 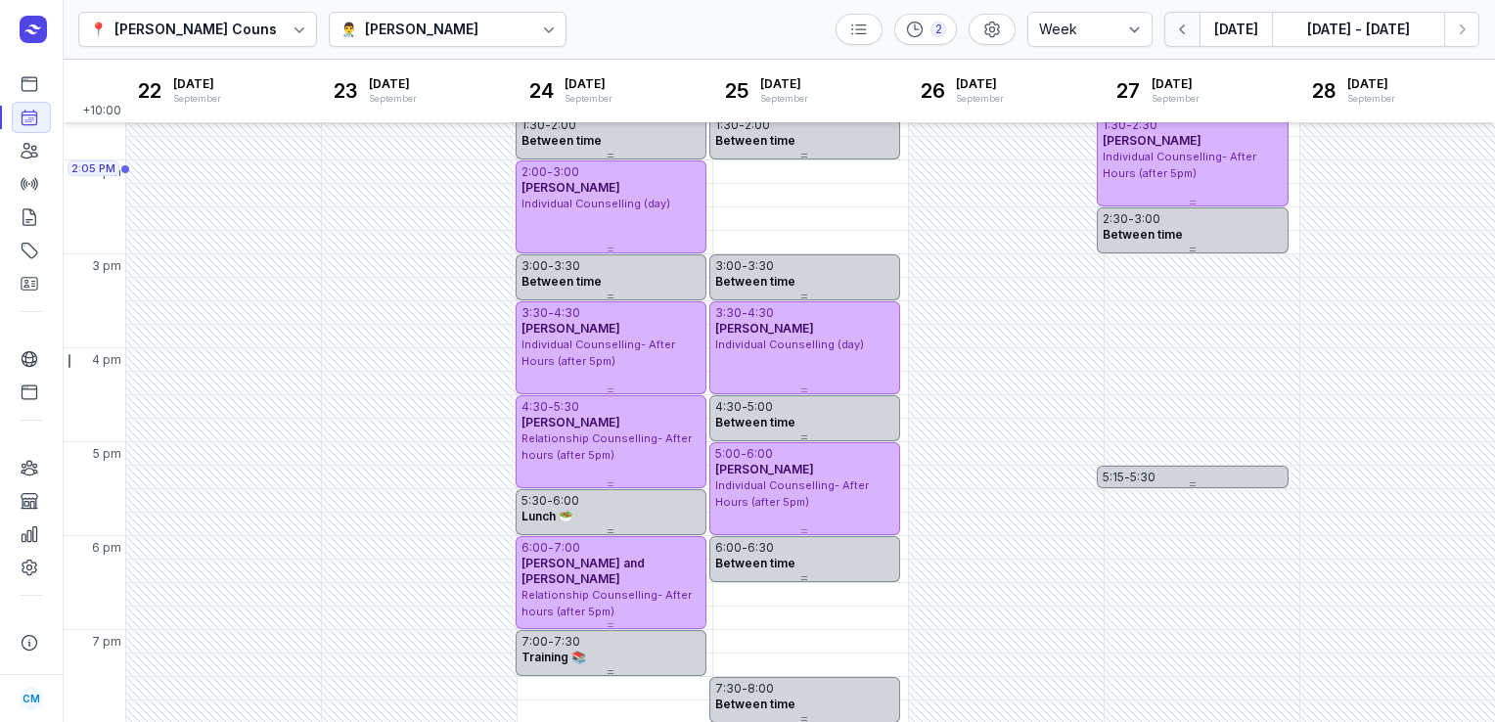 I want to click on div: 28, so click(x=1323, y=91).